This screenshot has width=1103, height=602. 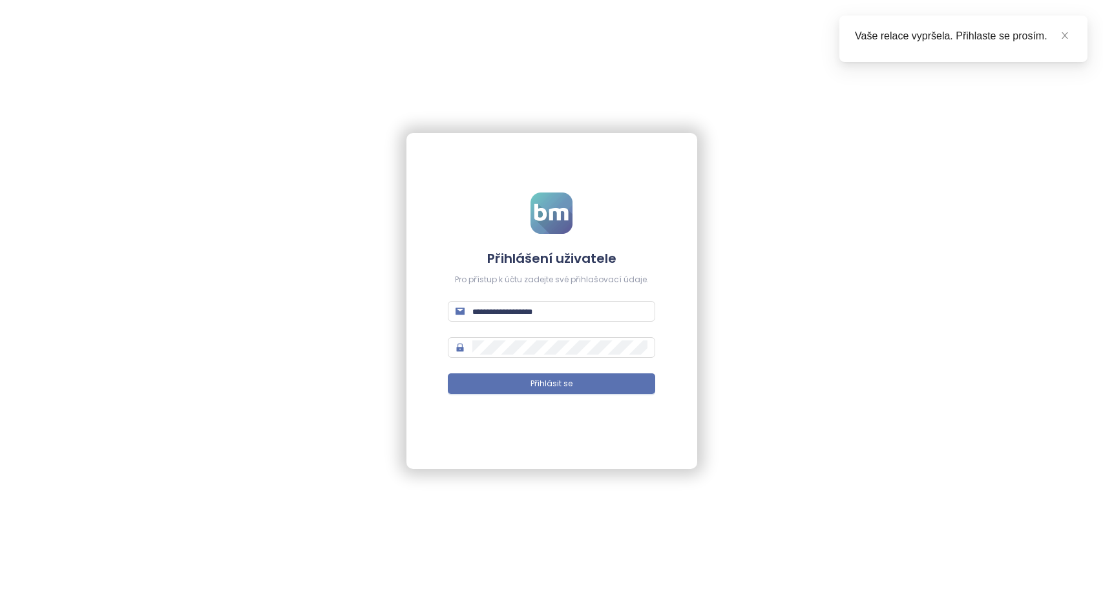 What do you see at coordinates (551, 384) in the screenshot?
I see `span: Přihlásit se` at bounding box center [551, 384].